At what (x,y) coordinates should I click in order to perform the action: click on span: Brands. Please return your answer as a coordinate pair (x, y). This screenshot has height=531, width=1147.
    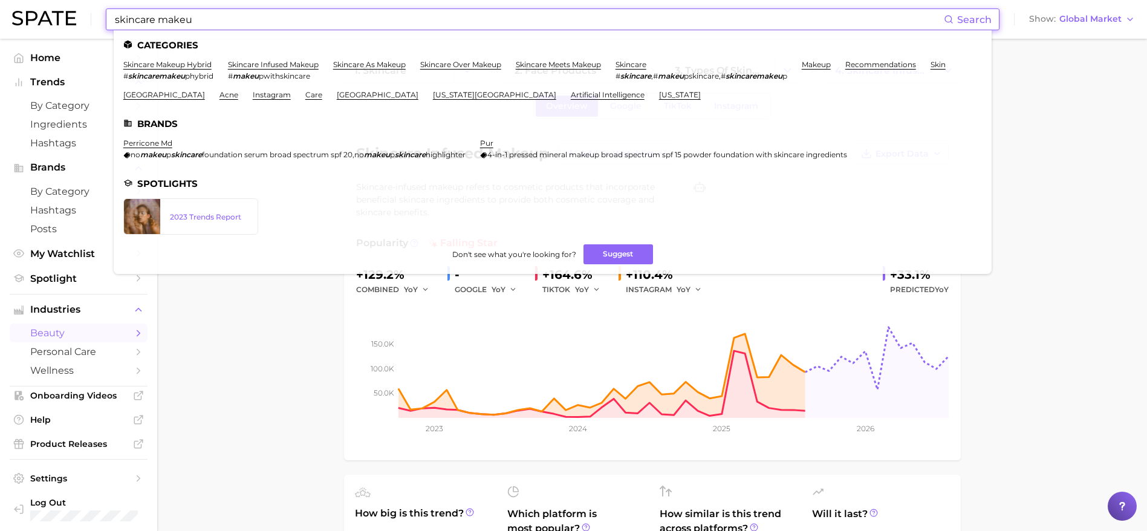
    Looking at the image, I should click on (79, 167).